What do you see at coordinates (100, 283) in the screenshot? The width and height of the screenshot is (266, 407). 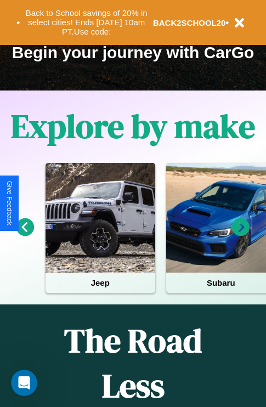 I see `h4: Jeep` at bounding box center [100, 283].